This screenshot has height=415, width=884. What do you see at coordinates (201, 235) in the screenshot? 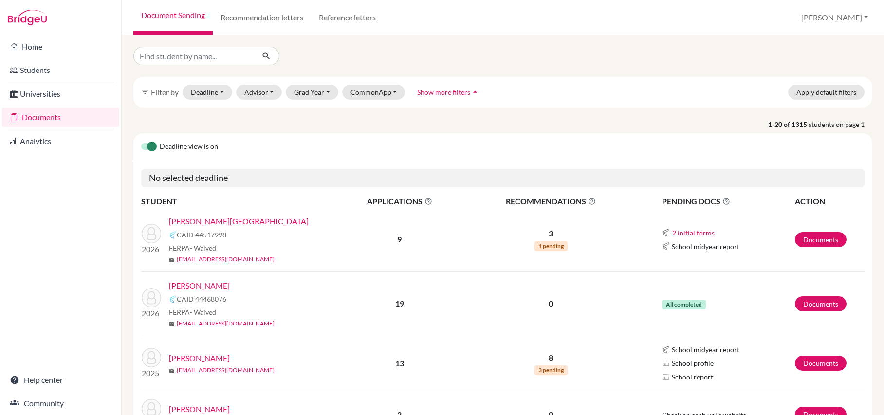
I see `span: CAID 44517998` at bounding box center [201, 235].